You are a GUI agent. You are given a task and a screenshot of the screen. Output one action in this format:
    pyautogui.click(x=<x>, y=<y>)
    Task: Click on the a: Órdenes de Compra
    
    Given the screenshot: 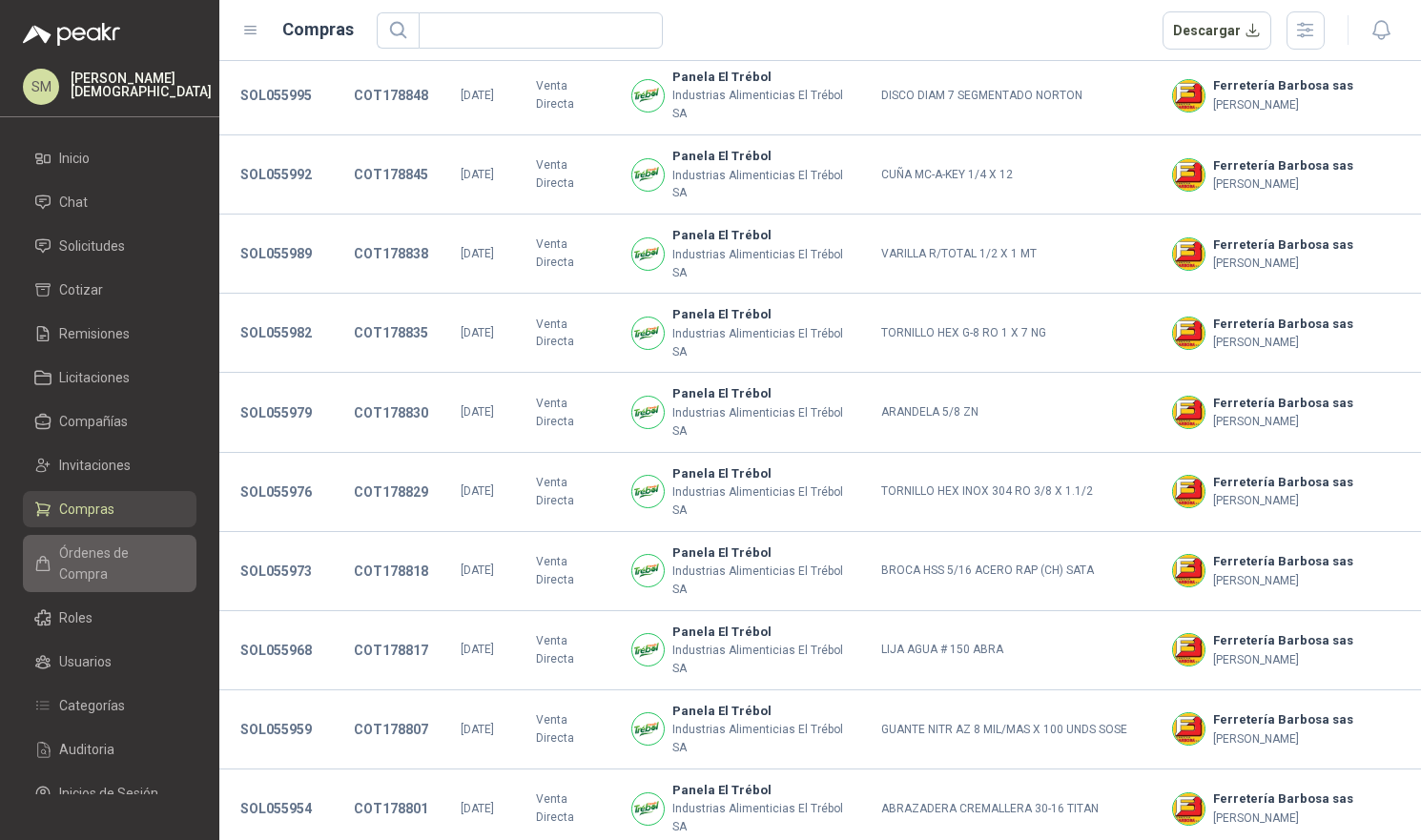 What is the action you would take?
    pyautogui.click(x=110, y=564)
    